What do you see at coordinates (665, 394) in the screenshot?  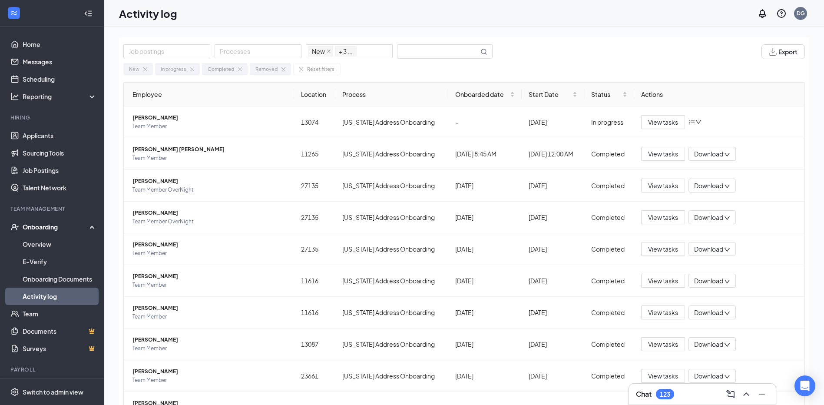 I see `div: 123` at bounding box center [665, 394].